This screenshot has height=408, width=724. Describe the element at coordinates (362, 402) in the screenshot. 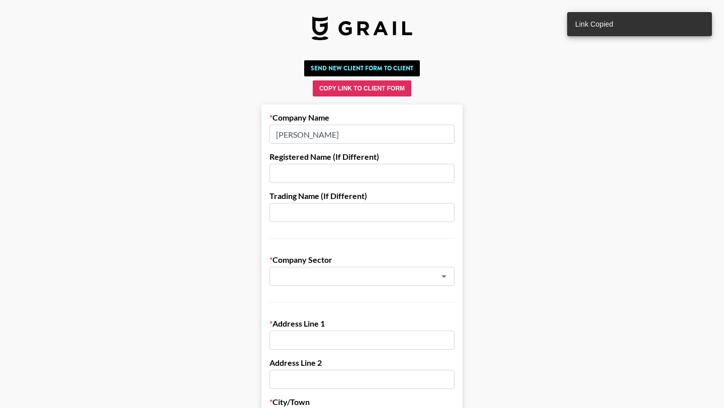

I see `label: City/Town` at that location.